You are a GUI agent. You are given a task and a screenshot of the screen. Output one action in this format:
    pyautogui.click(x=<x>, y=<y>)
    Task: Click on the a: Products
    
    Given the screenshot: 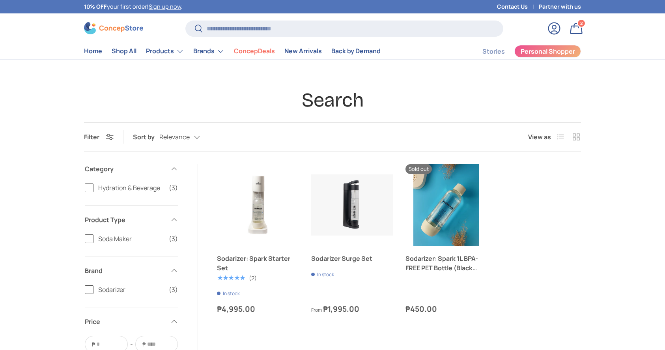 What is the action you would take?
    pyautogui.click(x=165, y=51)
    